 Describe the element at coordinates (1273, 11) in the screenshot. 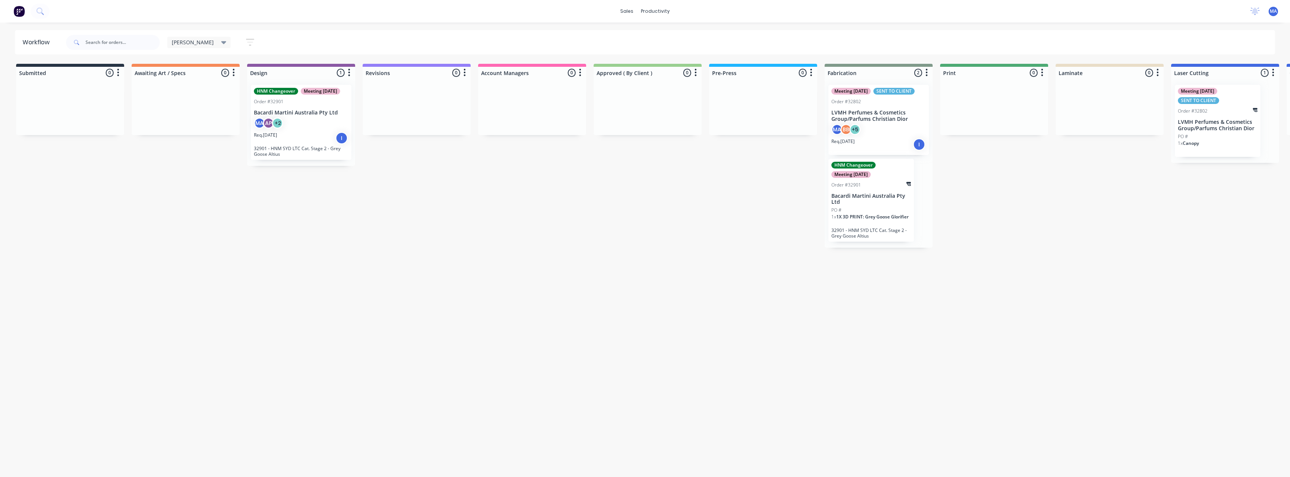

I see `span: MA` at that location.